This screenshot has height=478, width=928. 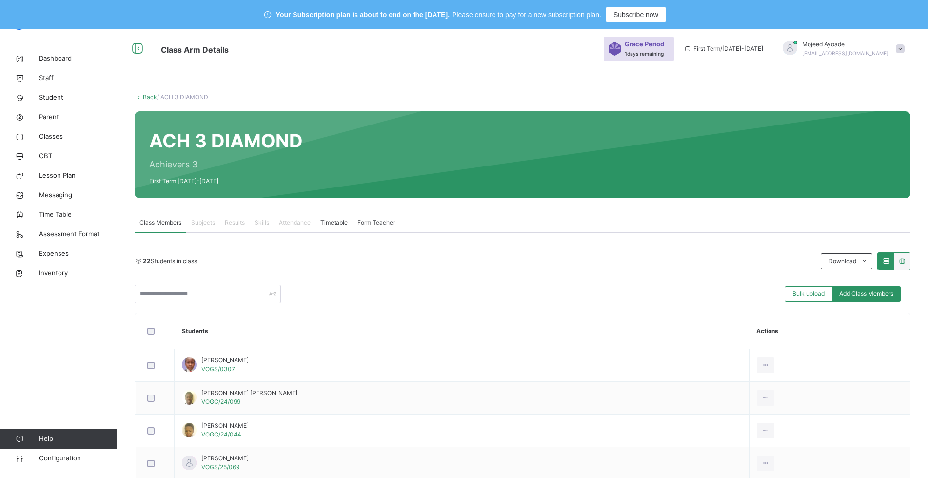 What do you see at coordinates (195, 50) in the screenshot?
I see `span: Class Arm Details` at bounding box center [195, 50].